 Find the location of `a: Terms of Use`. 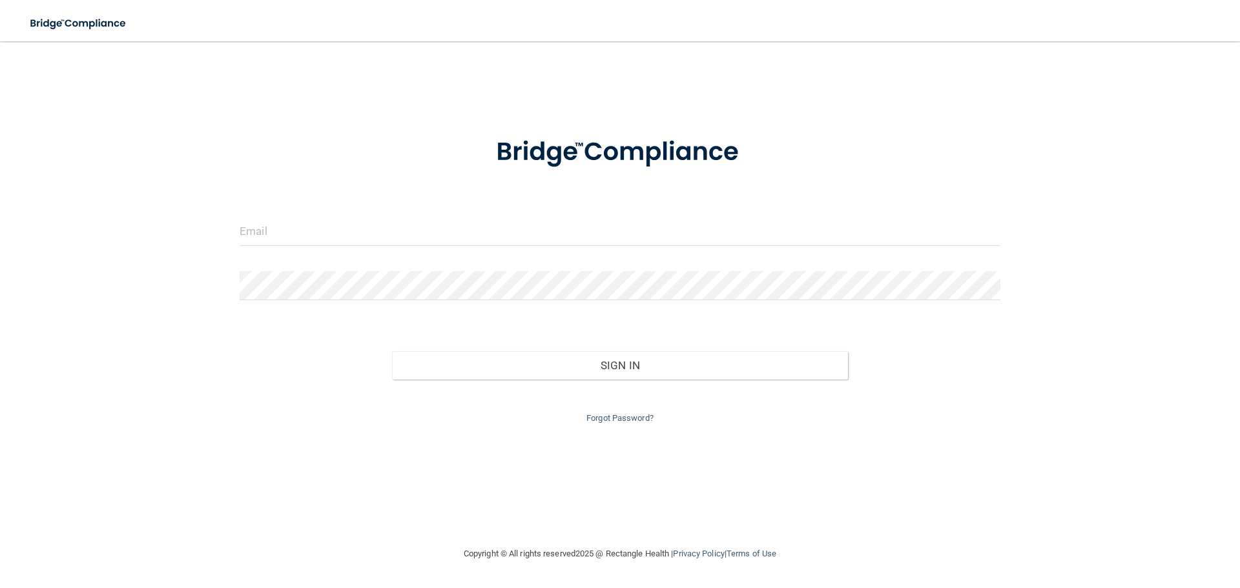

a: Terms of Use is located at coordinates (751, 553).